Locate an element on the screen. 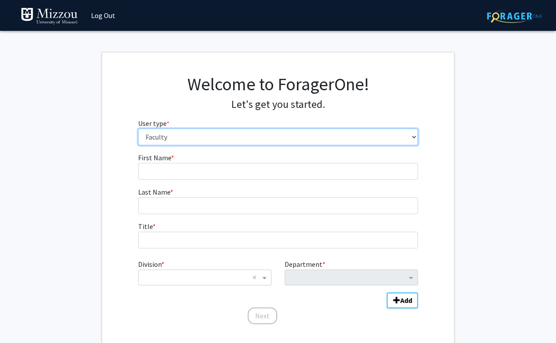  button: Add Division/Department is located at coordinates (402, 300).